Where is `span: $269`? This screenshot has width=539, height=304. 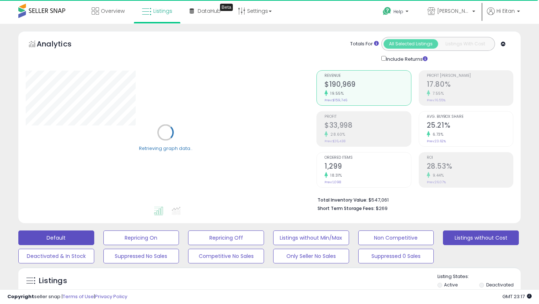
span: $269 is located at coordinates (381, 208).